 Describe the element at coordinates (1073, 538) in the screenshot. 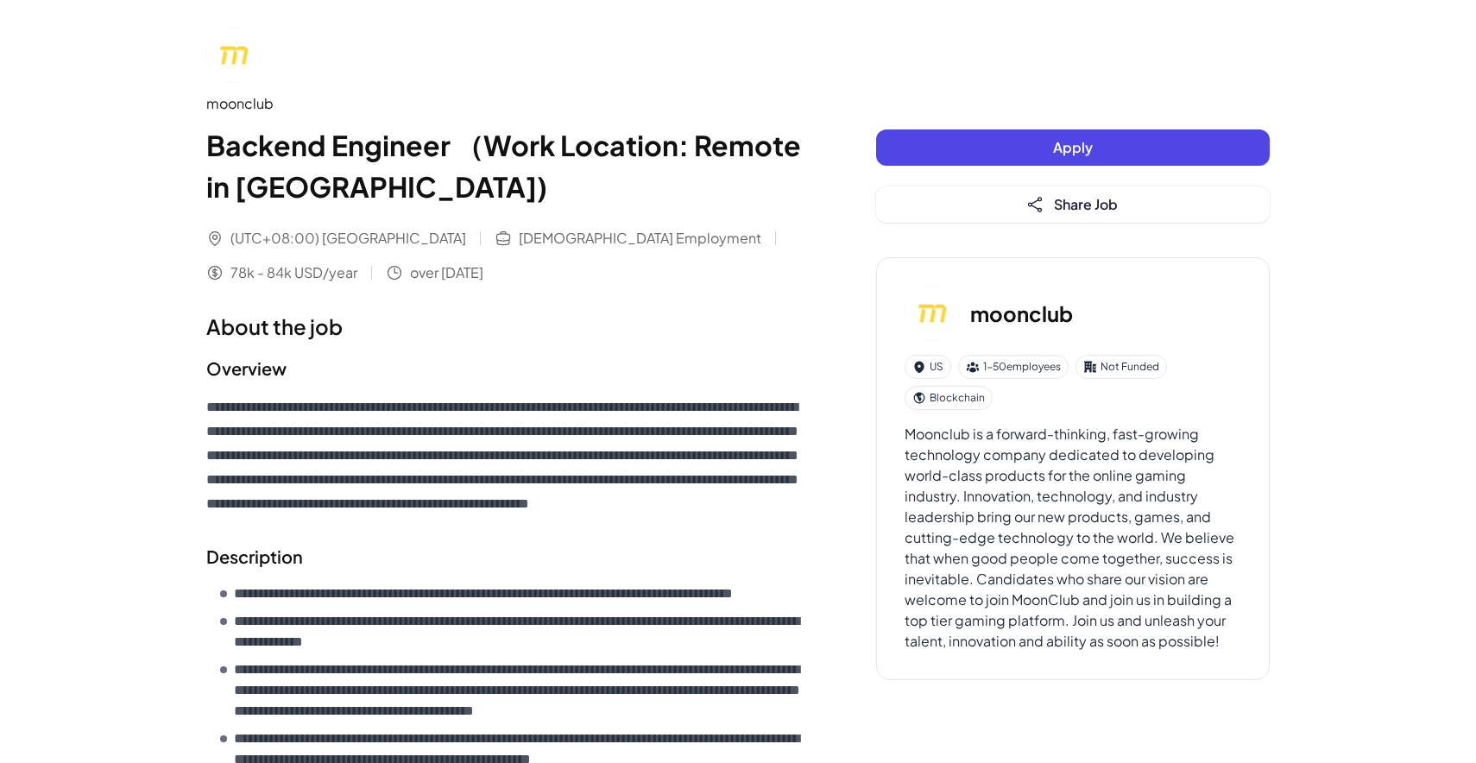

I see `div: Moonclub is a forward-thinking, fast-growing technology company dedicated to developing world-cla...` at that location.